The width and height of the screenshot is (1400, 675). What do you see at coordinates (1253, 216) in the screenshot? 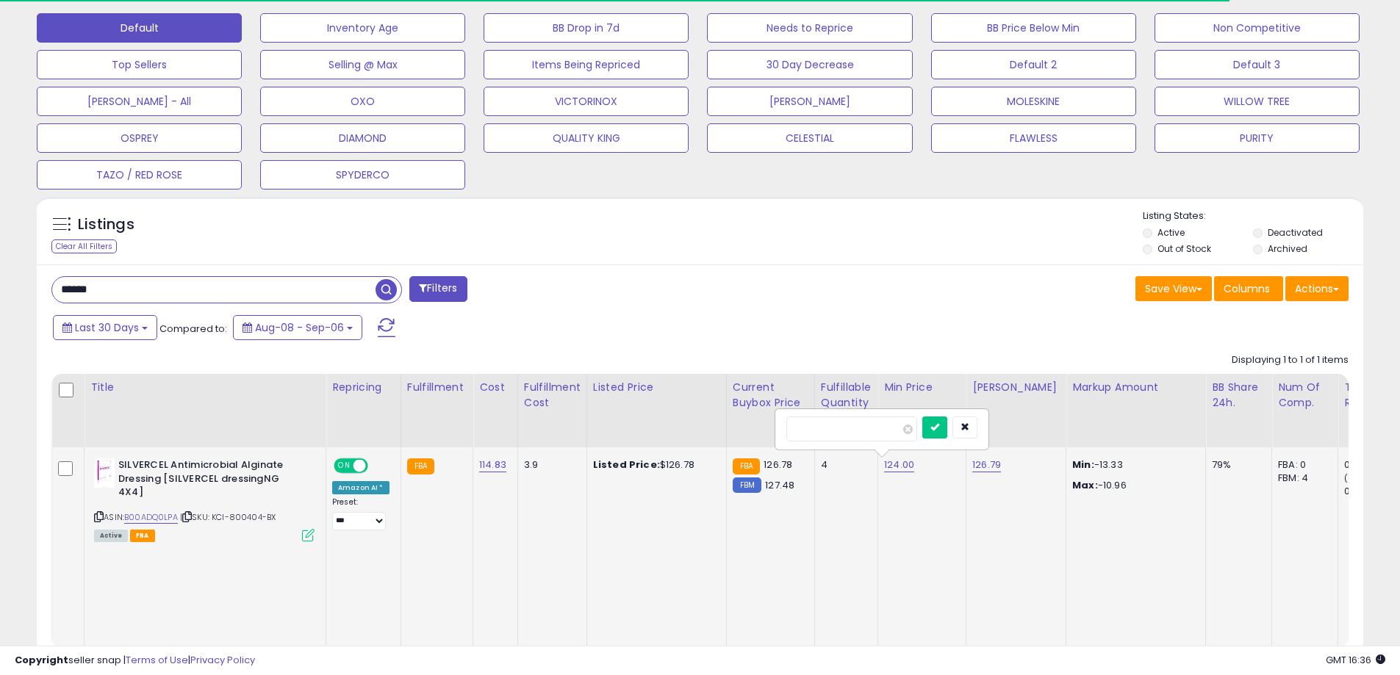
I see `p: Listing States:` at bounding box center [1253, 216].